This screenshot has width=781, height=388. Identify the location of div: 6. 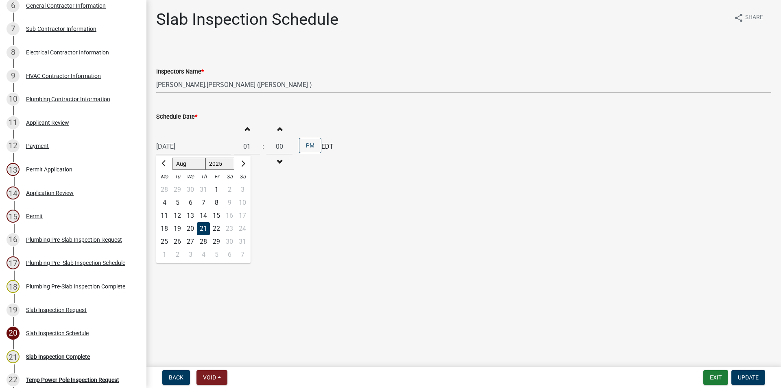
(190, 203).